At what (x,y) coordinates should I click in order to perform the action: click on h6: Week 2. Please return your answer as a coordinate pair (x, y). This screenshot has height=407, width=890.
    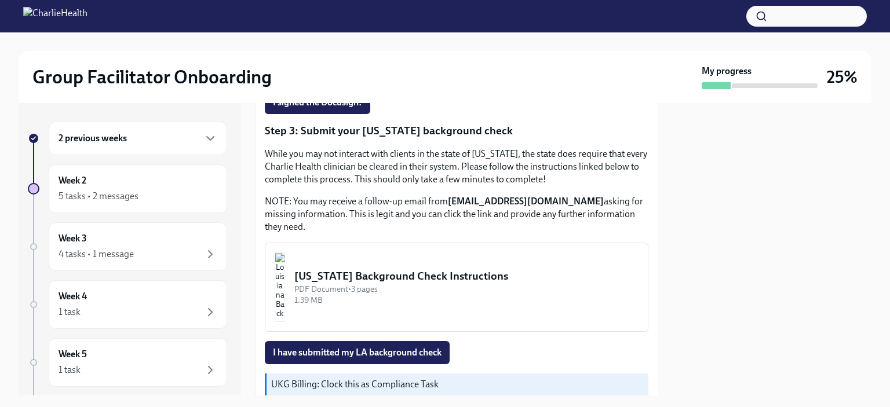
    Looking at the image, I should click on (72, 181).